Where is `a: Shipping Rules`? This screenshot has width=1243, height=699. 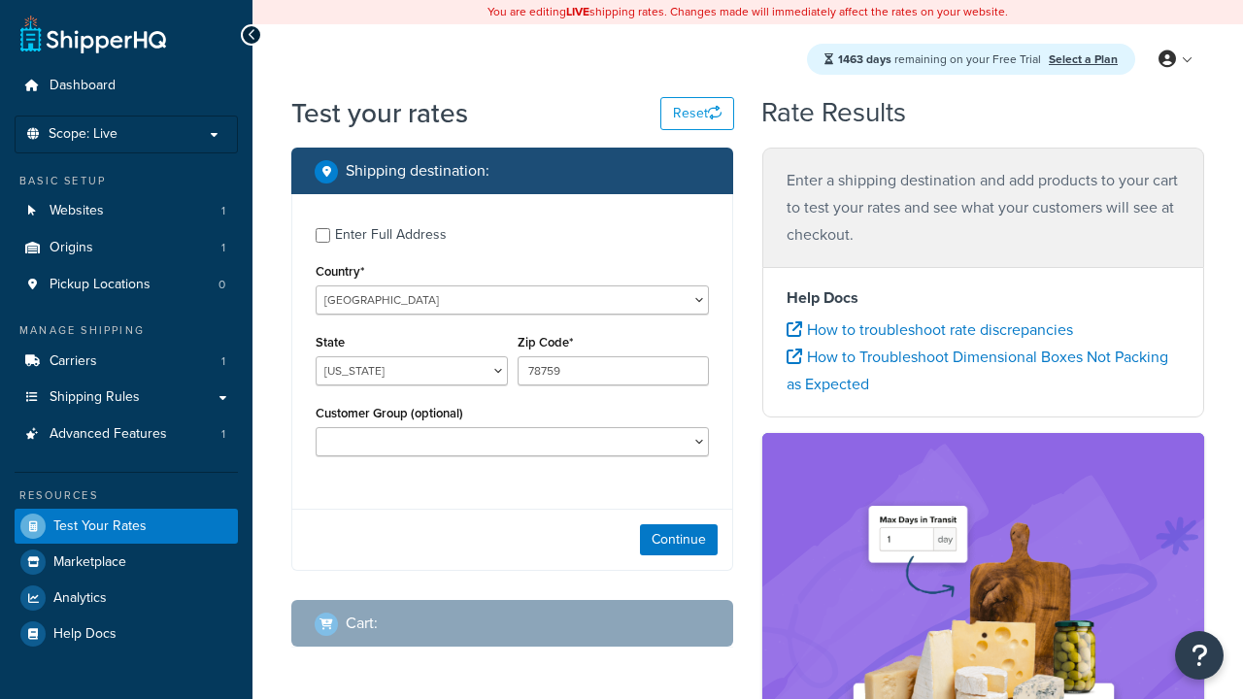 a: Shipping Rules is located at coordinates (126, 397).